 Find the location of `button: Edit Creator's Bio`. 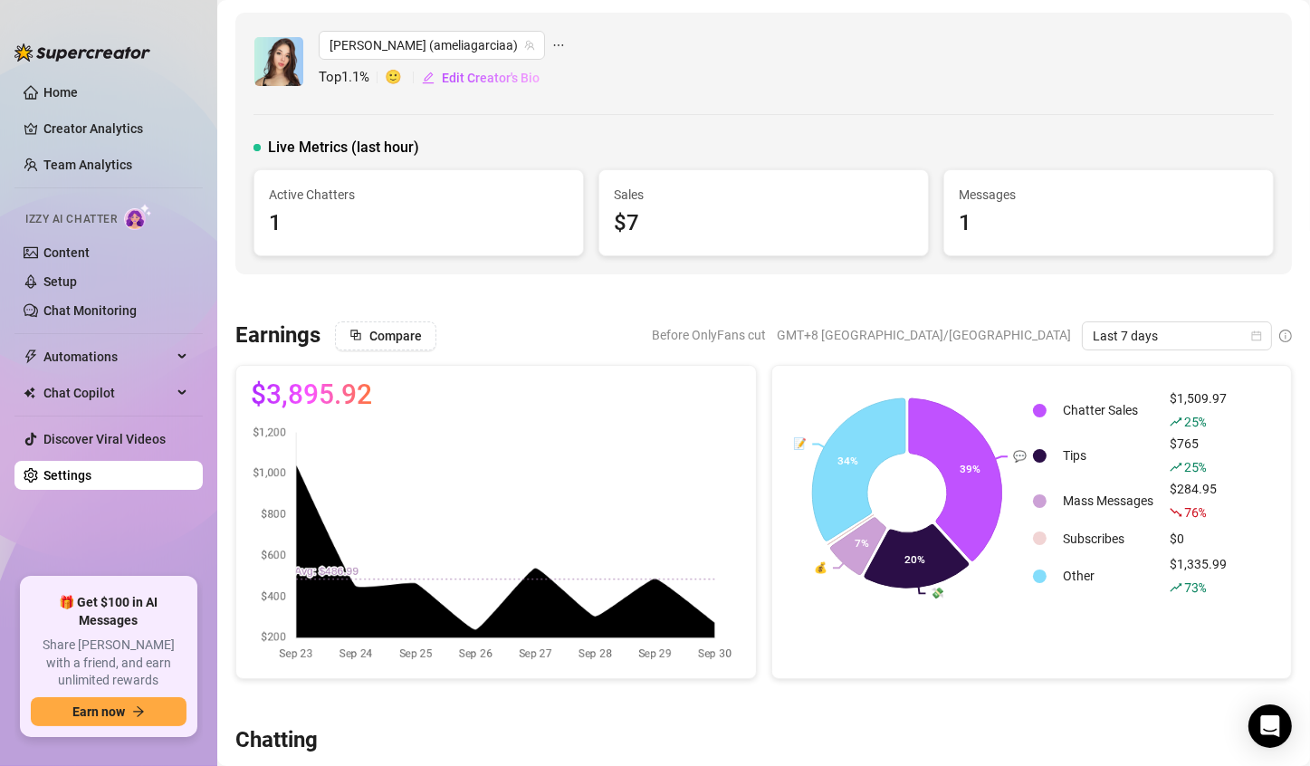

button: Edit Creator's Bio is located at coordinates (481, 78).